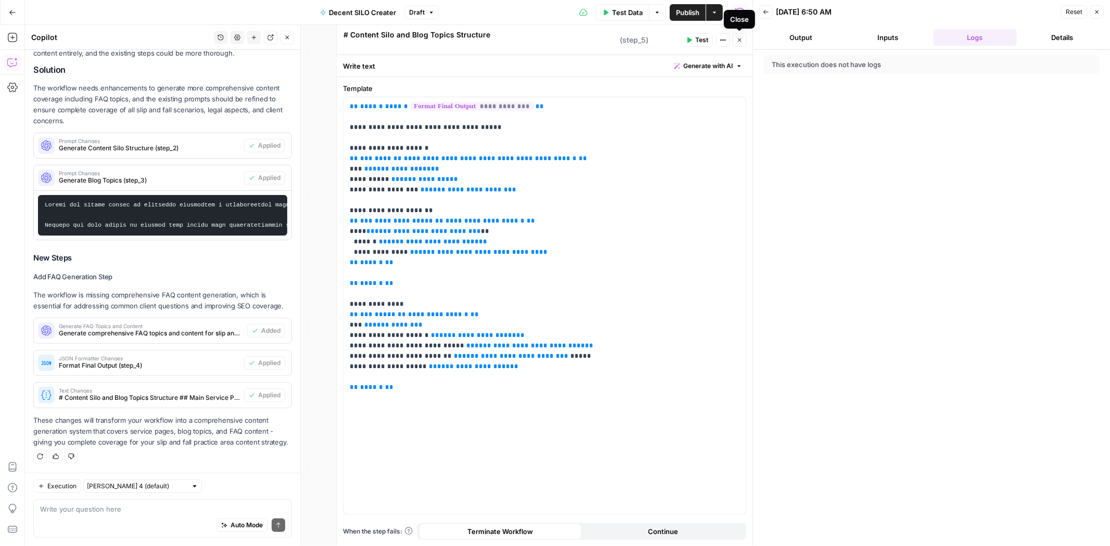  What do you see at coordinates (271, 331) in the screenshot?
I see `span: Added` at bounding box center [271, 331].